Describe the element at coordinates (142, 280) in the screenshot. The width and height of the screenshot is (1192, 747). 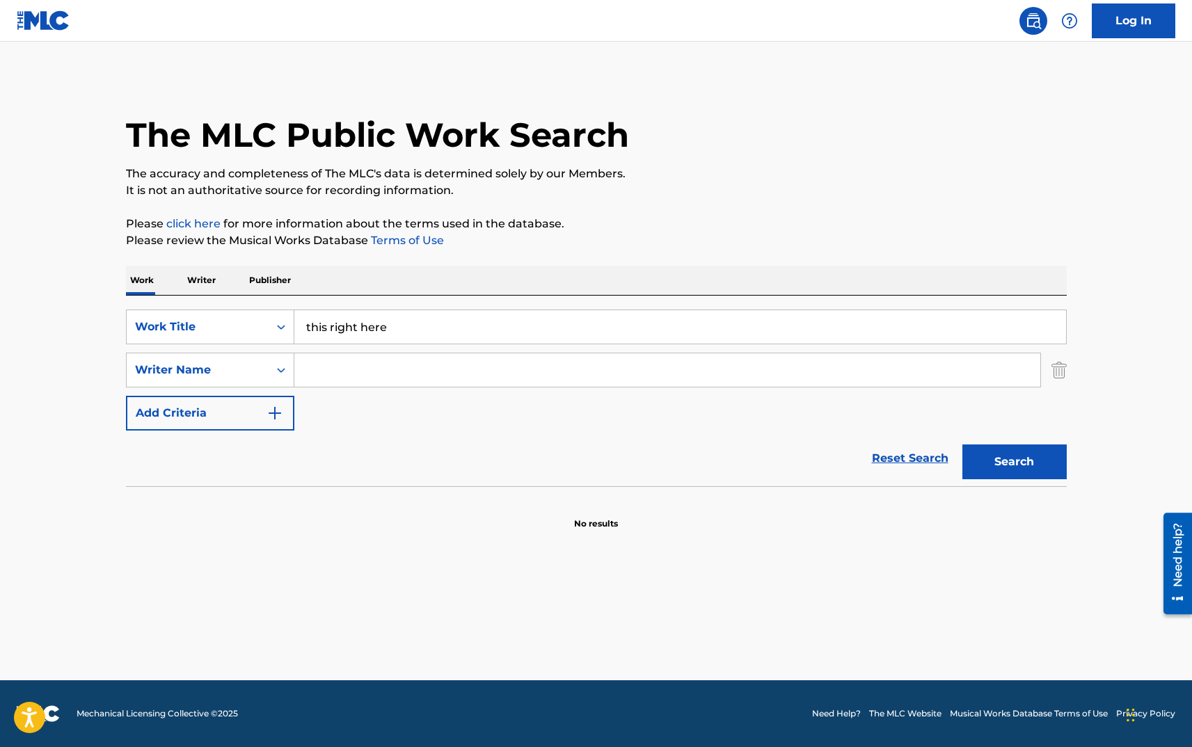
I see `p: Work` at that location.